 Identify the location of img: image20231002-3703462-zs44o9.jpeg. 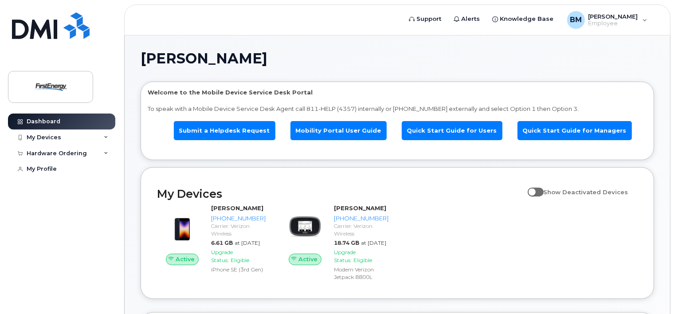
(305, 227).